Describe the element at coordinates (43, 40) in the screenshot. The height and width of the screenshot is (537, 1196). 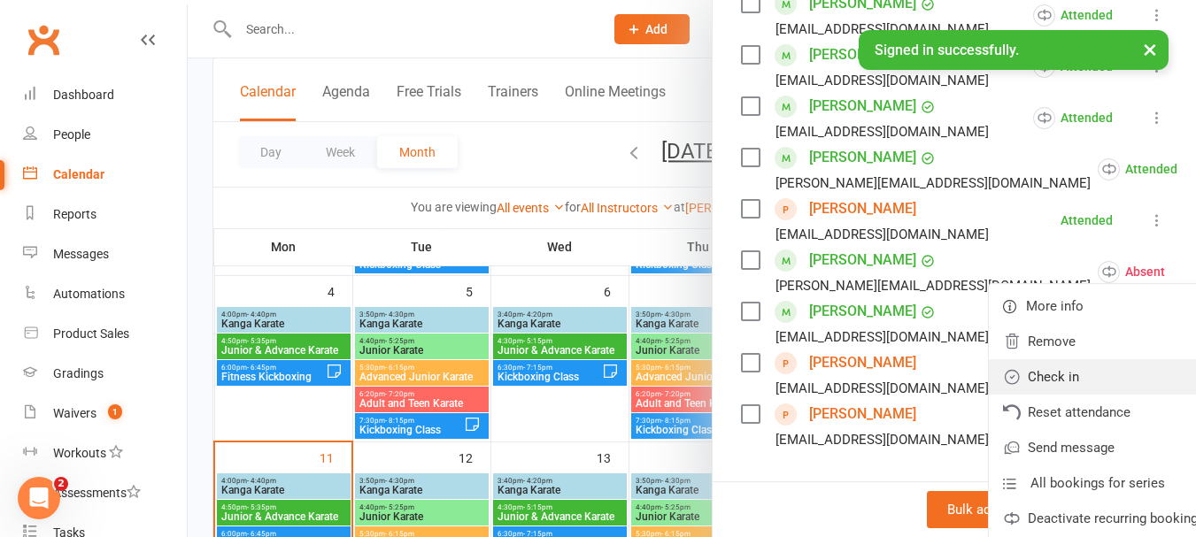
I see `a: Clubworx` at that location.